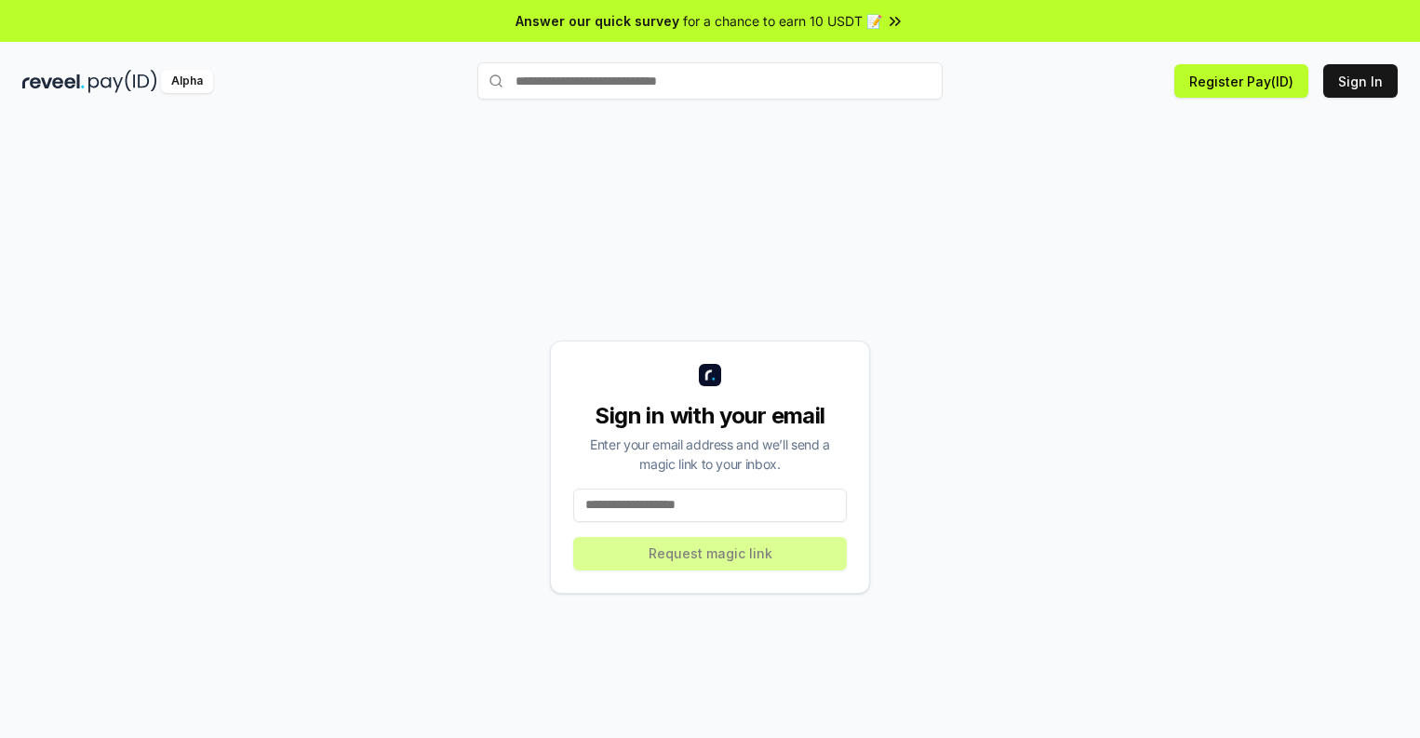  Describe the element at coordinates (1242, 81) in the screenshot. I see `button: Register Pay(ID)` at that location.